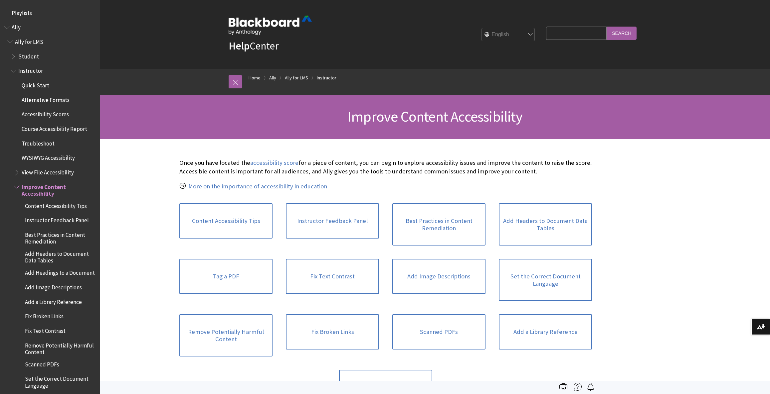  What do you see at coordinates (50, 13) in the screenshot?
I see `nav: Book outline for Playlists` at bounding box center [50, 13].